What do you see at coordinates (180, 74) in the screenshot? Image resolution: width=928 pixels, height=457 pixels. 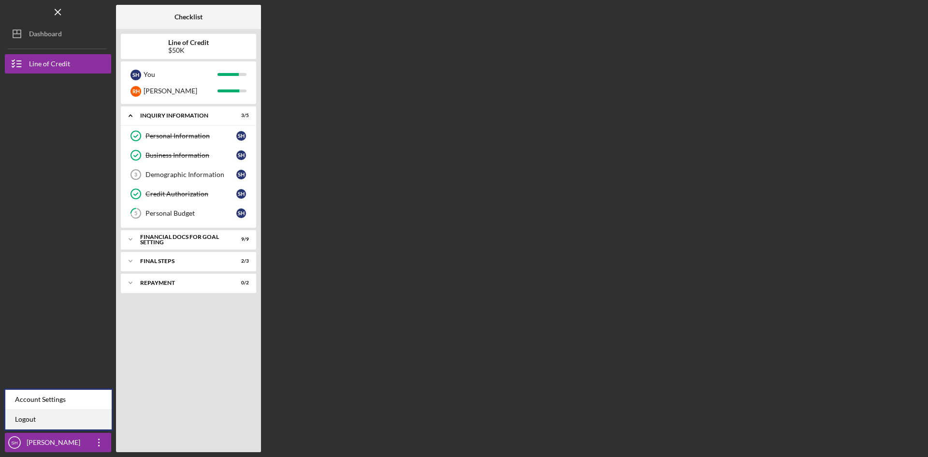 I see `div: You` at bounding box center [180, 74].